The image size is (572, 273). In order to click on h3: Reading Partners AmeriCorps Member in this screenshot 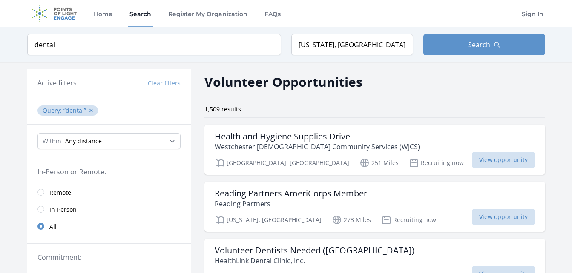, I will do `click(291, 194)`.